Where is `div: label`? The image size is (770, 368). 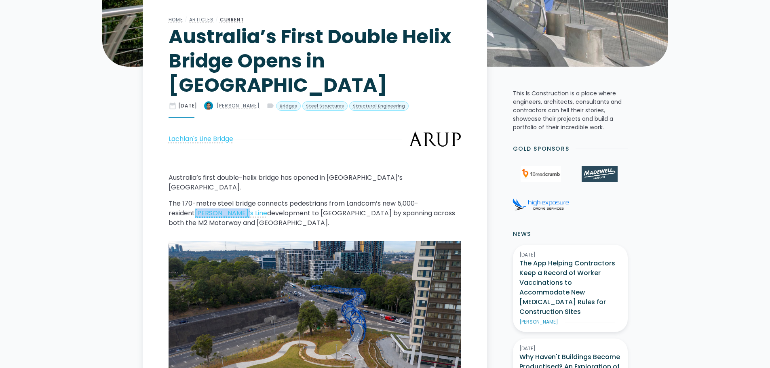
div: label is located at coordinates (270, 106).